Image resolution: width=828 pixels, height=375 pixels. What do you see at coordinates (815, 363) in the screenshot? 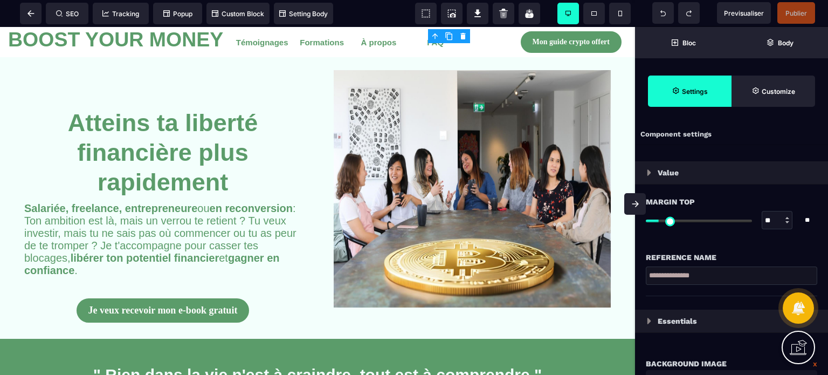
I see `a: x` at bounding box center [815, 363].